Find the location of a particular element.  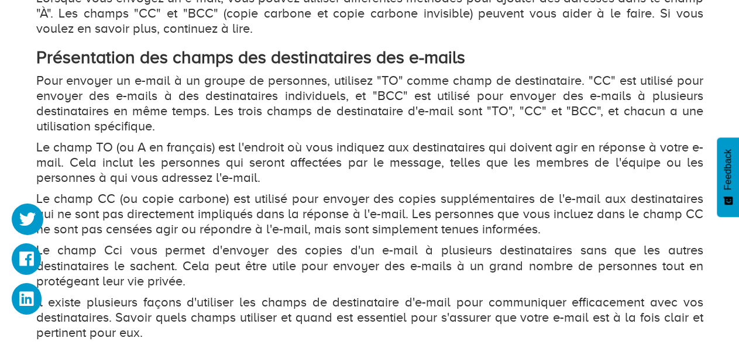

button: Feedback - Afficher l’enquête is located at coordinates (727, 177).